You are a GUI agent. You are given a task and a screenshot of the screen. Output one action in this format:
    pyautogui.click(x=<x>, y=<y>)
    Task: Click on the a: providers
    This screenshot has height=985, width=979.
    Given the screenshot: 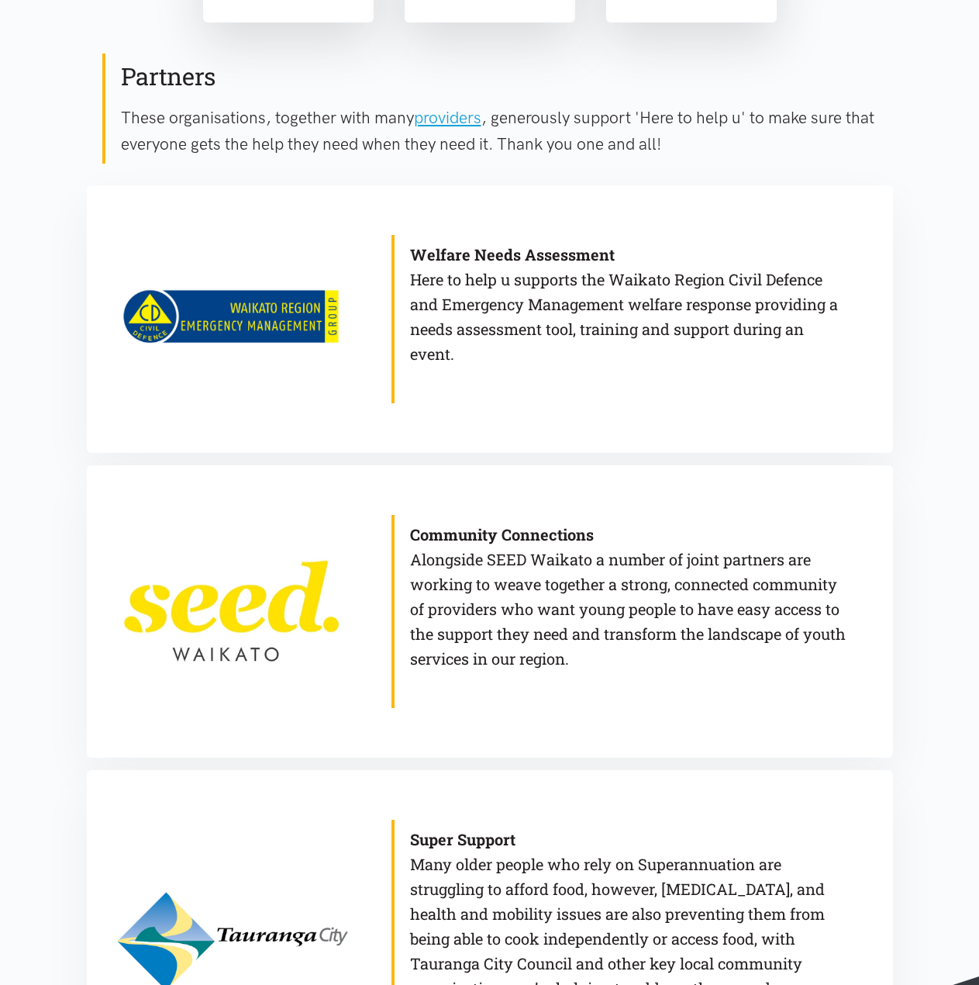 What is the action you would take?
    pyautogui.click(x=447, y=117)
    